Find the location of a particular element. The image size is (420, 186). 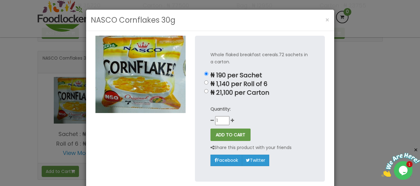

input: ₦ 190 per Sachet is located at coordinates (206, 74).